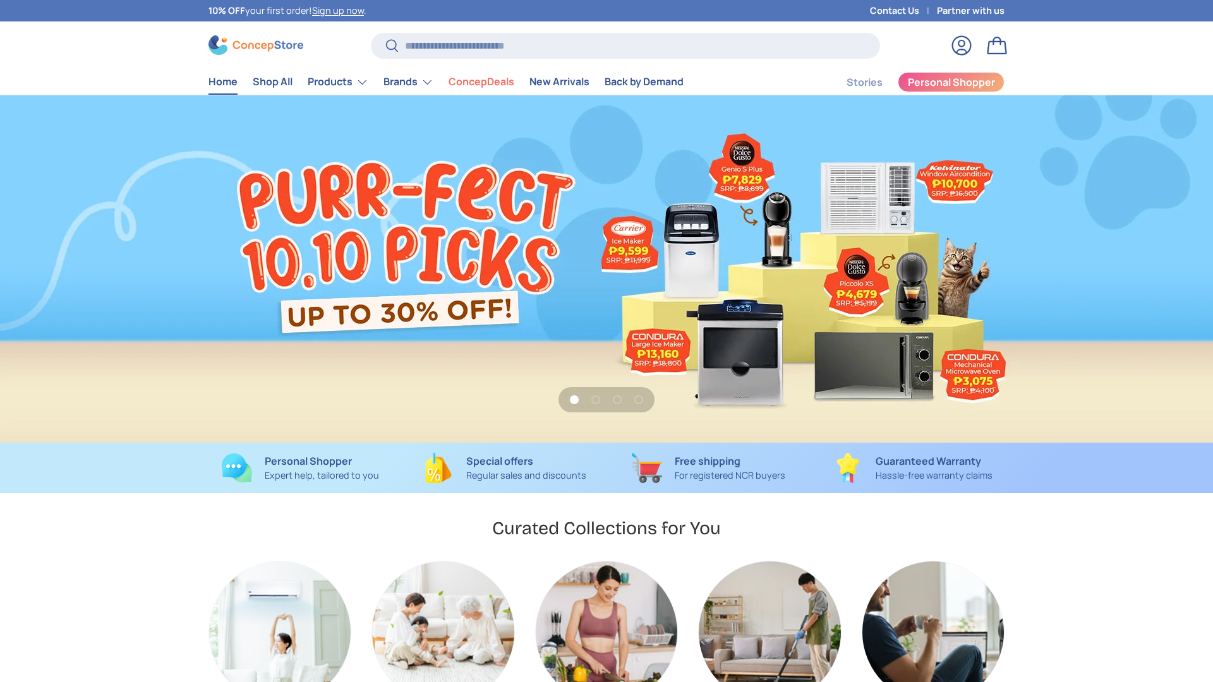  Describe the element at coordinates (500, 461) in the screenshot. I see `strong: Special offers` at that location.